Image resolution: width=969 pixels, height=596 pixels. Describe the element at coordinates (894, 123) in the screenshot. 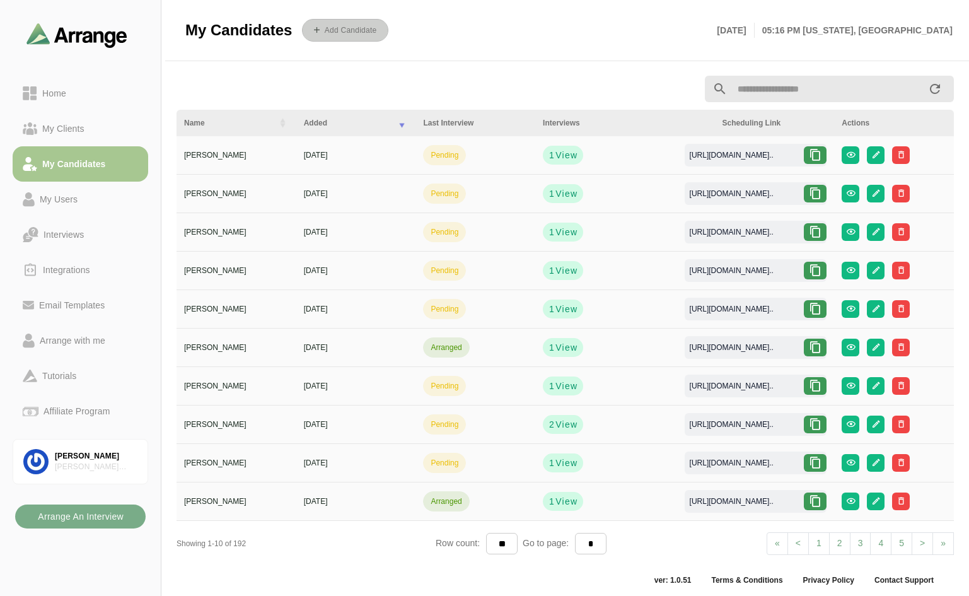

I see `div: Actions` at that location.